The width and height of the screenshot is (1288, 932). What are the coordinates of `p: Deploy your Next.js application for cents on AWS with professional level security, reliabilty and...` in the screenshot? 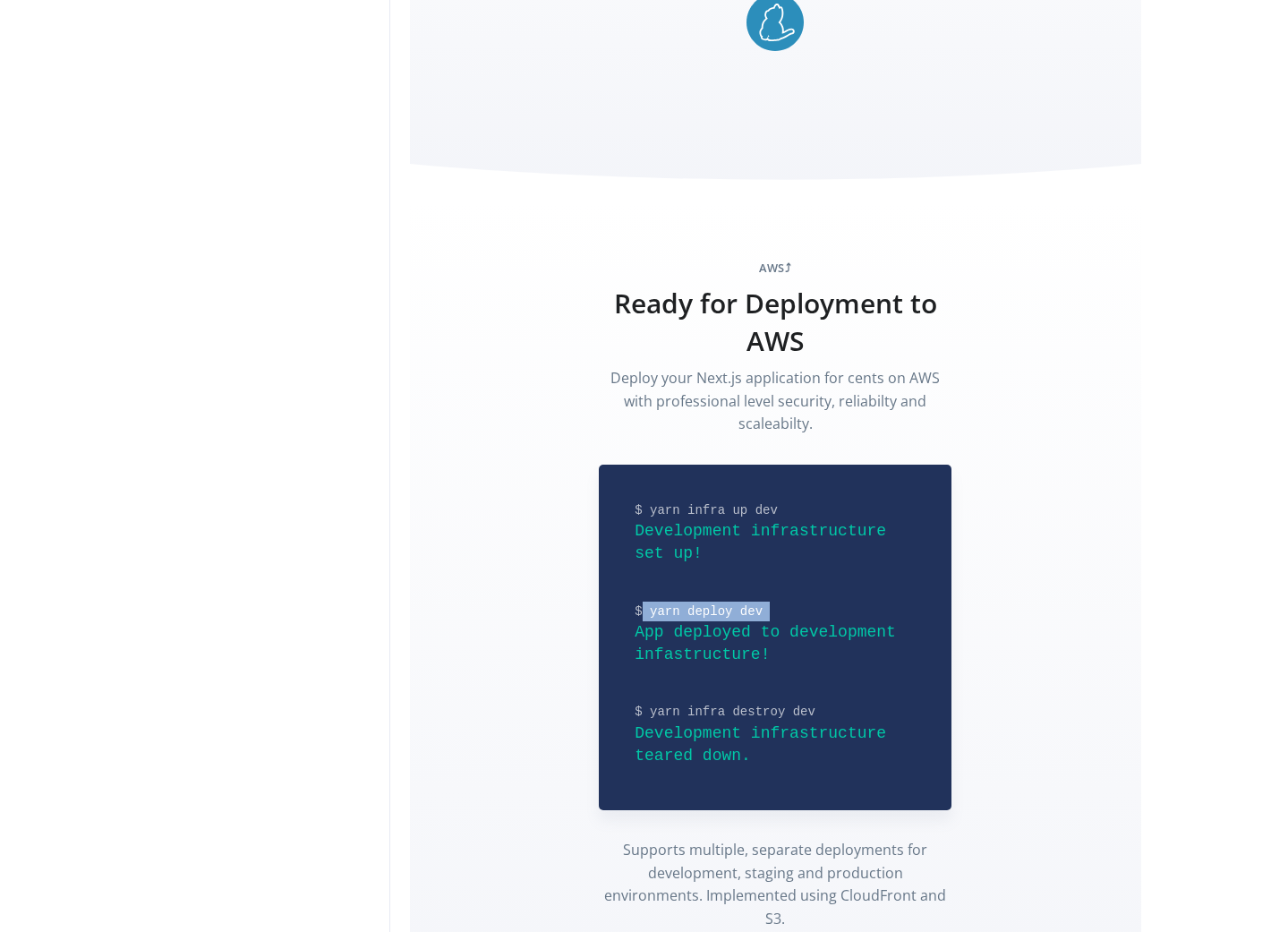 It's located at (775, 401).